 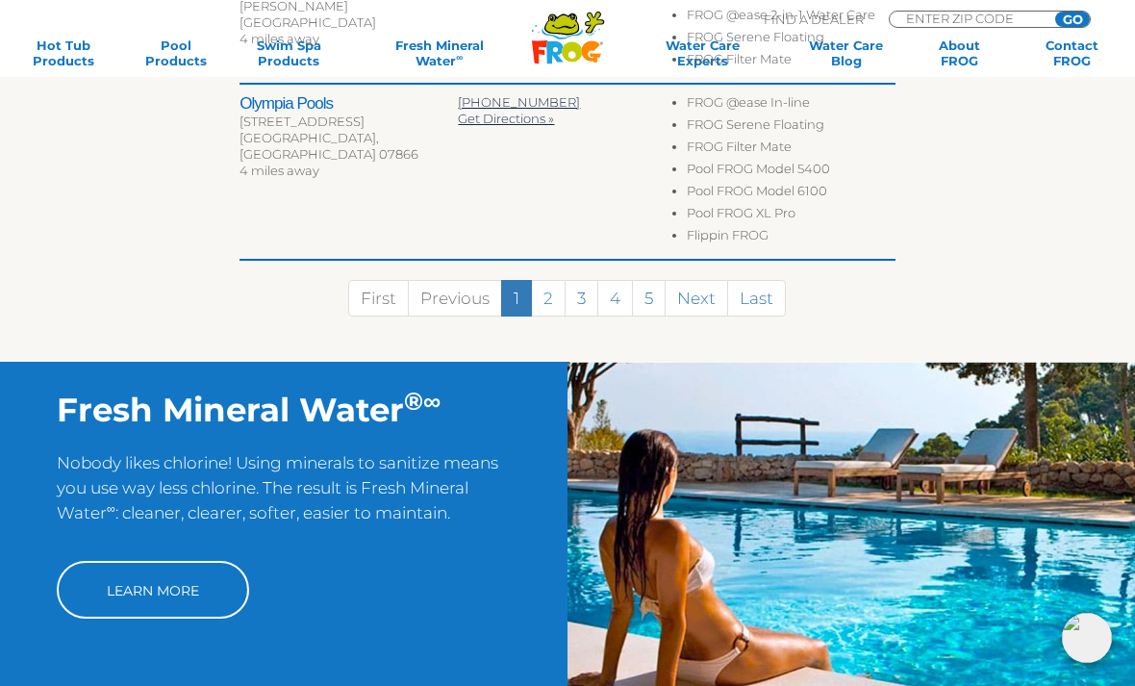 I want to click on a: Learn More, so click(x=153, y=590).